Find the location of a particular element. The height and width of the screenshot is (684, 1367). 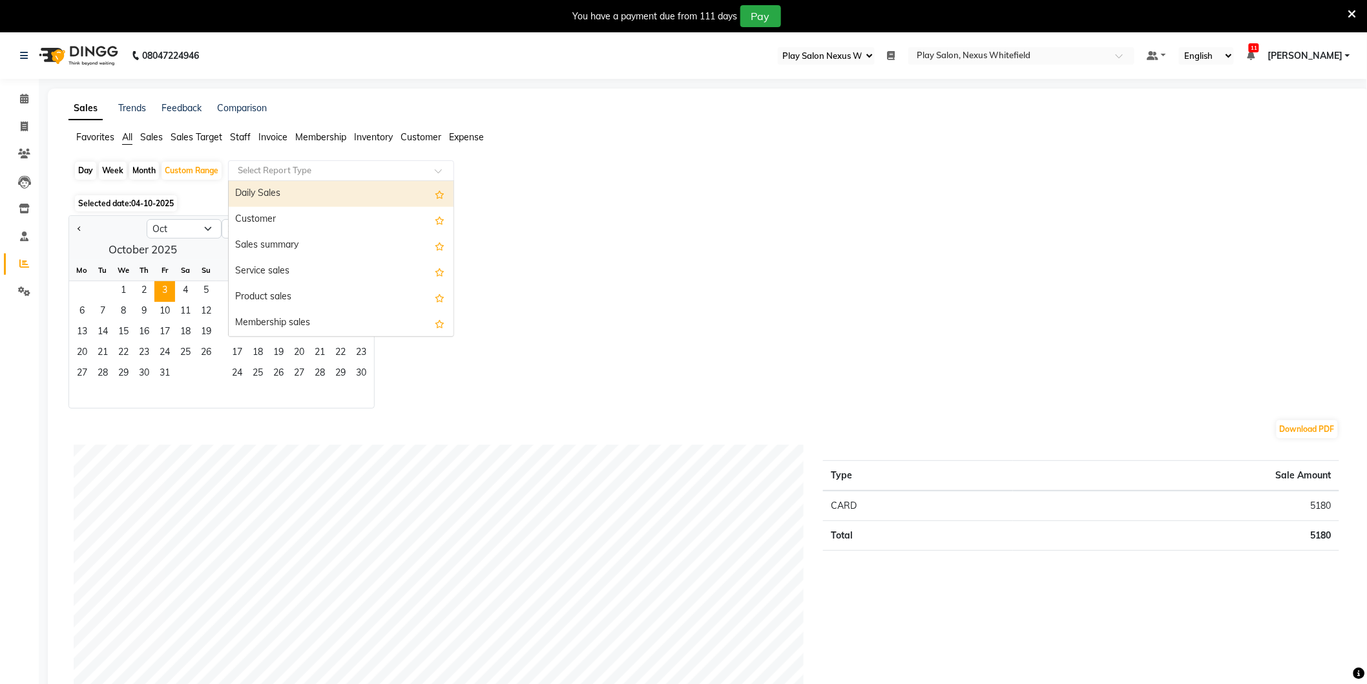

div: Daily Sales is located at coordinates (341, 194).